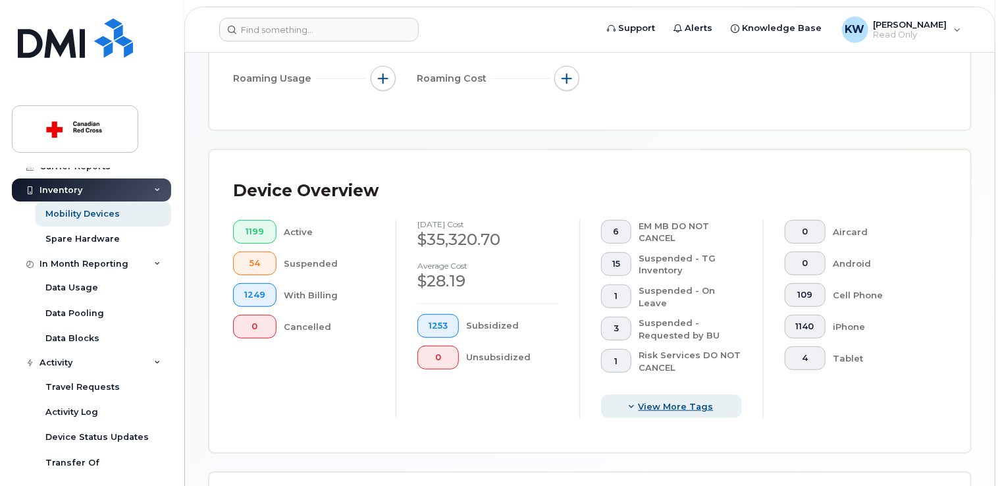 This screenshot has width=1002, height=486. I want to click on span: KW, so click(855, 30).